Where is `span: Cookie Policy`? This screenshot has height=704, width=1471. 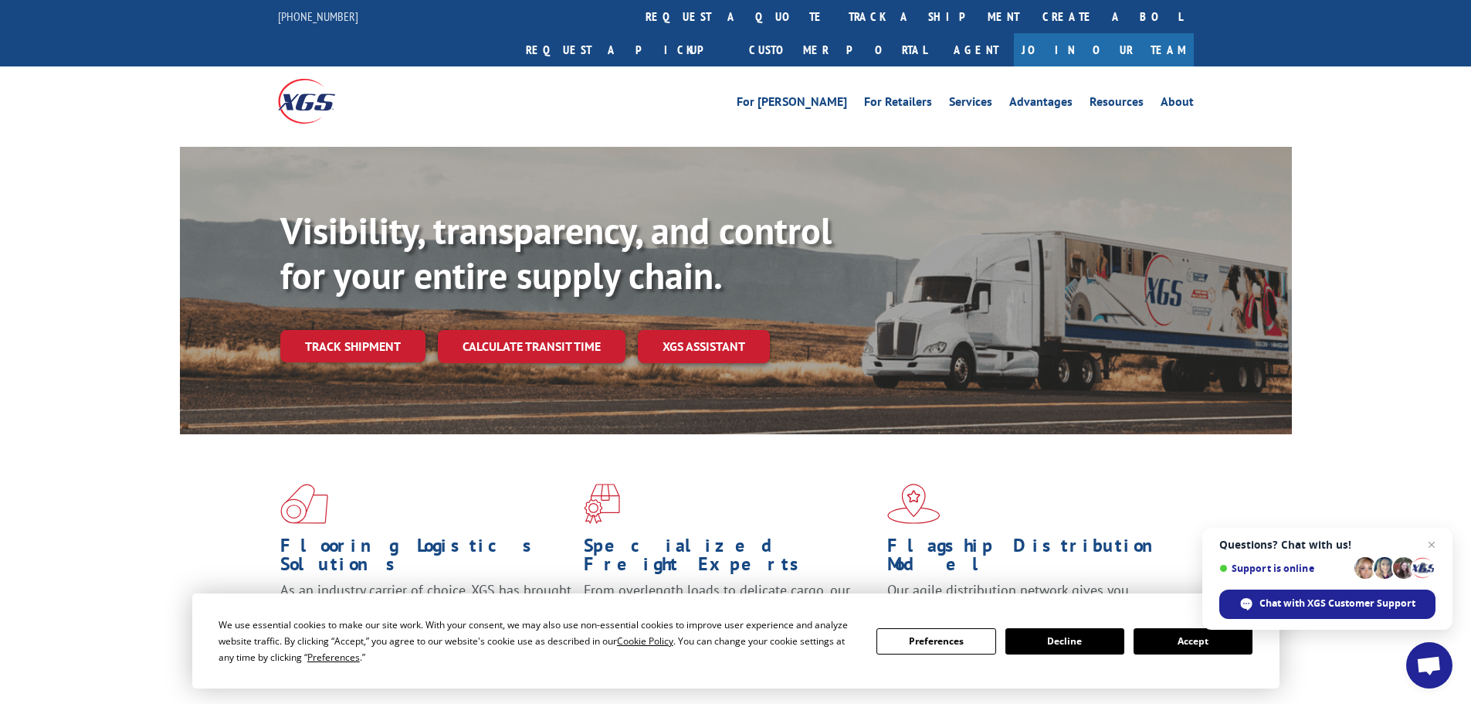 span: Cookie Policy is located at coordinates (645, 640).